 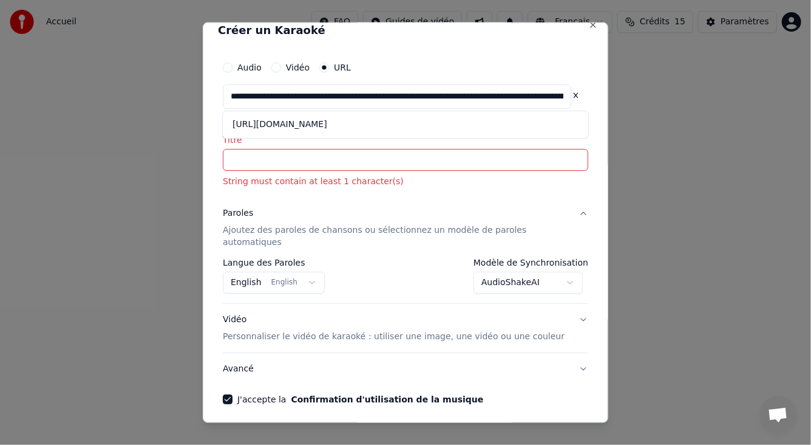 What do you see at coordinates (406, 368) in the screenshot?
I see `button: Avancé` at bounding box center [406, 368].